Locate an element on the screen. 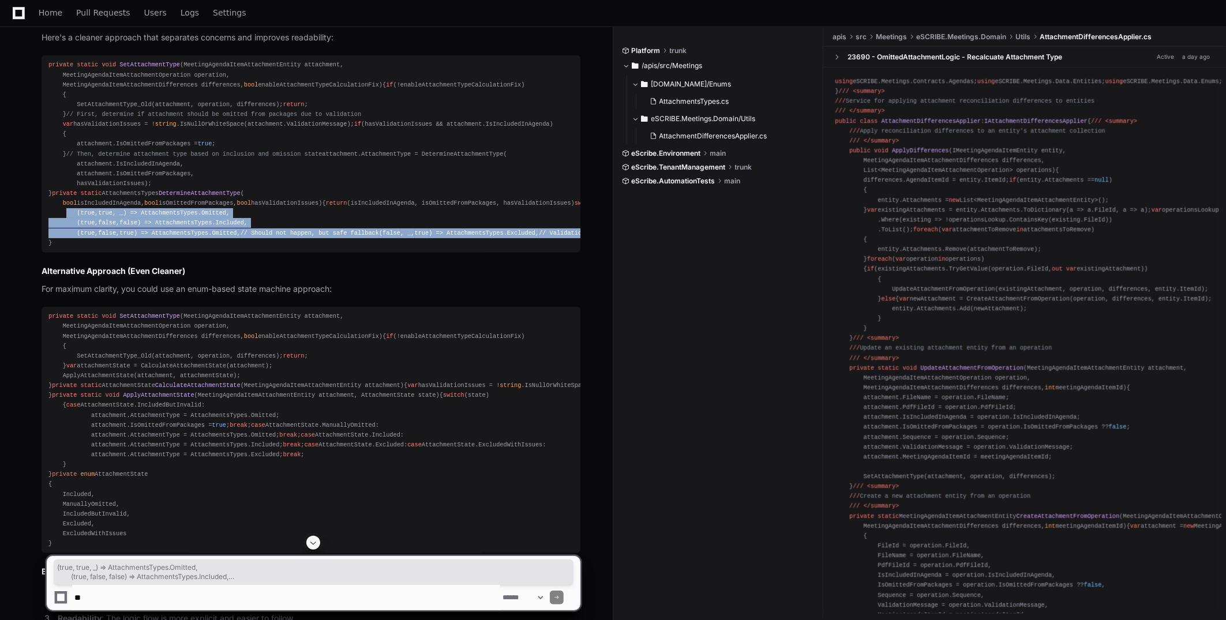 This screenshot has height=620, width=1226. button: eSCRIBE.Meetings.Domain/Utils is located at coordinates (724, 119).